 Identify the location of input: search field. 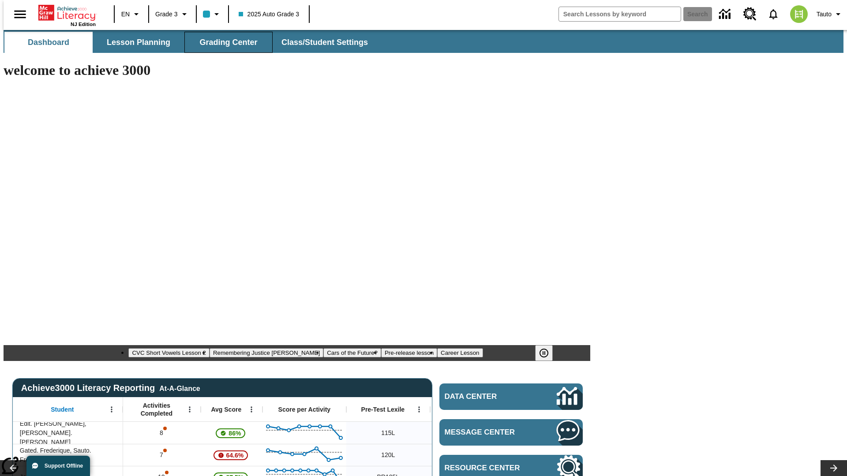
(620, 14).